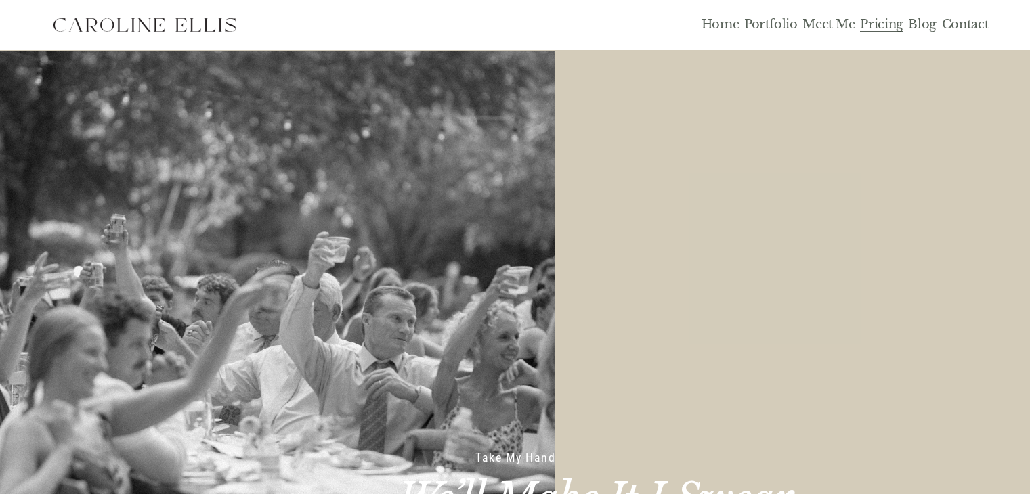  Describe the element at coordinates (720, 25) in the screenshot. I see `a: Home` at that location.